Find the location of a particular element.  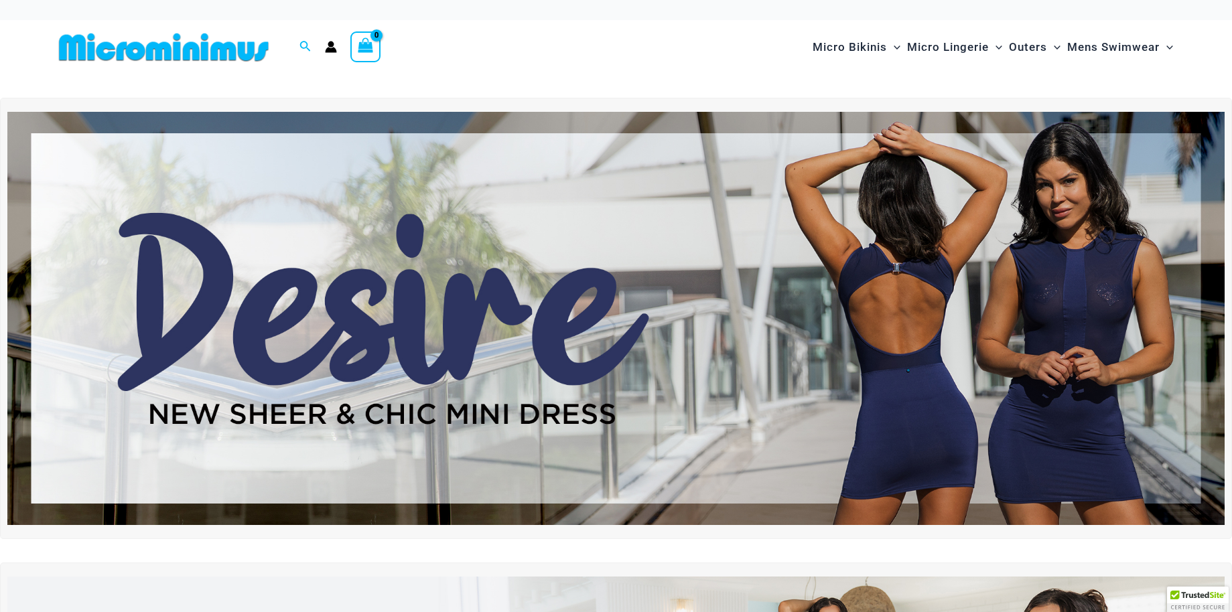

a: Search icon link is located at coordinates (305, 47).